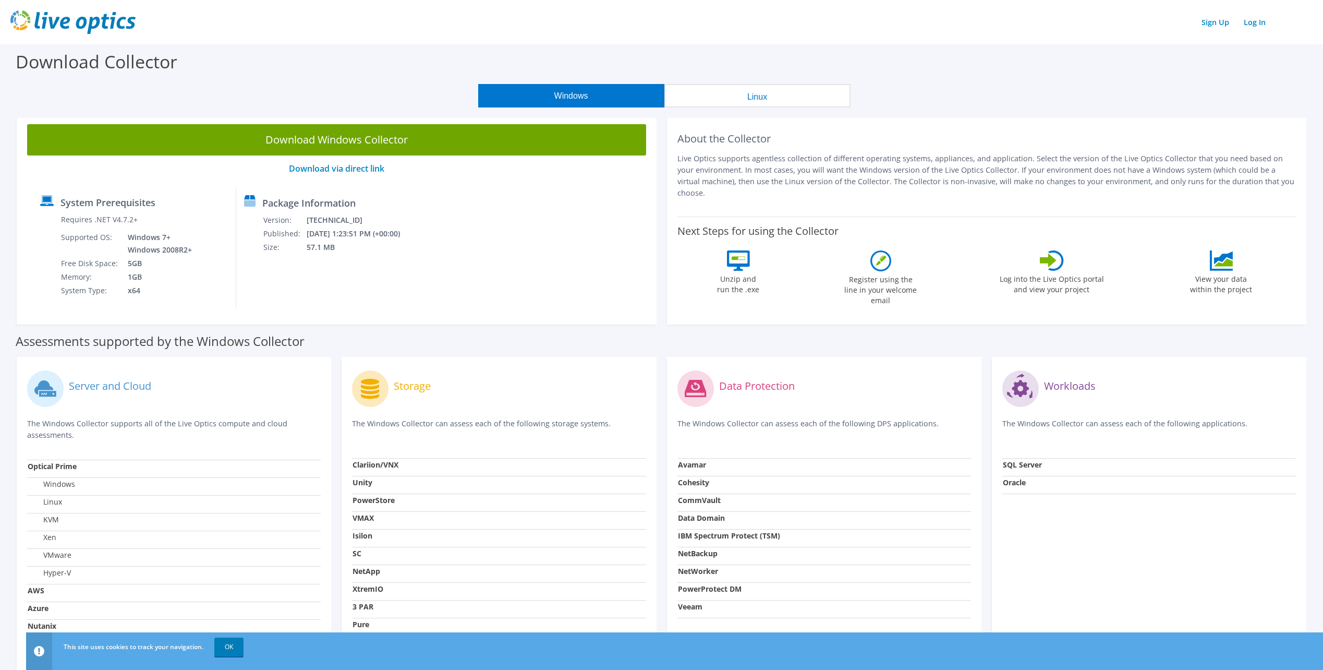 The height and width of the screenshot is (670, 1323). Describe the element at coordinates (987, 176) in the screenshot. I see `p: Live Optics supports agentless collection of different operating systems, appliances, and applica...` at that location.